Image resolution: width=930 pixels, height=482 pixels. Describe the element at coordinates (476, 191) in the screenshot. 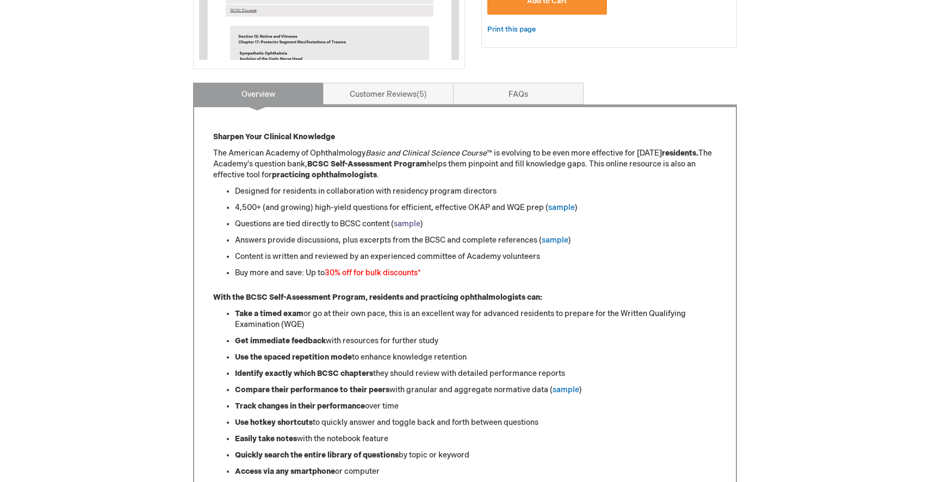

I see `li: Designed for residents in collaboration with residency program directors` at that location.